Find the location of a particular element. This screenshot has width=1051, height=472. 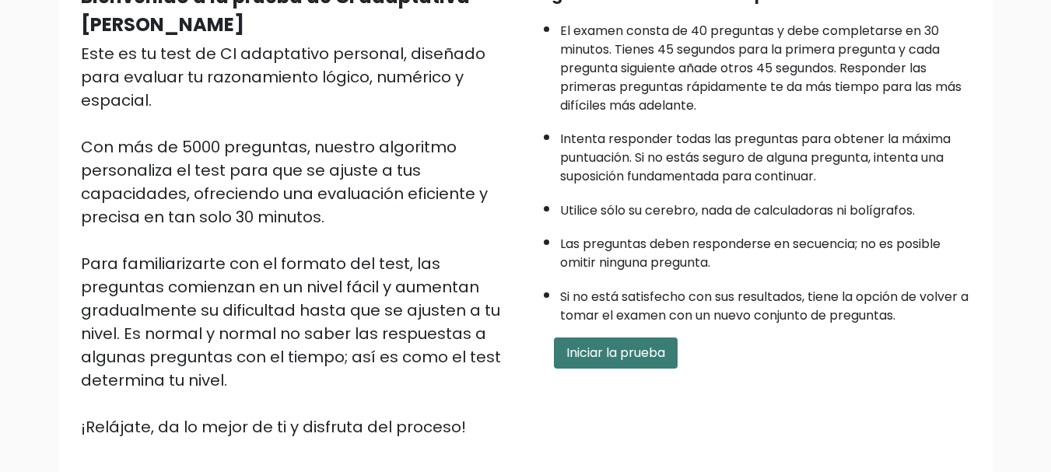

font: Con más de 5000 preguntas, nuestro algoritmo personaliza el test para que se ajuste a tus capacid... is located at coordinates (284, 182).